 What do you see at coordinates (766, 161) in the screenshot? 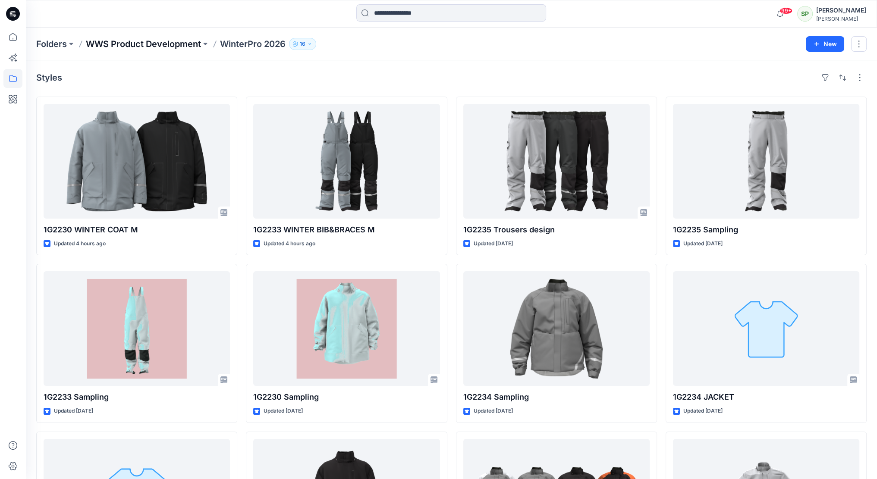
I see `a: 1G2235 Sampling` at bounding box center [766, 161].